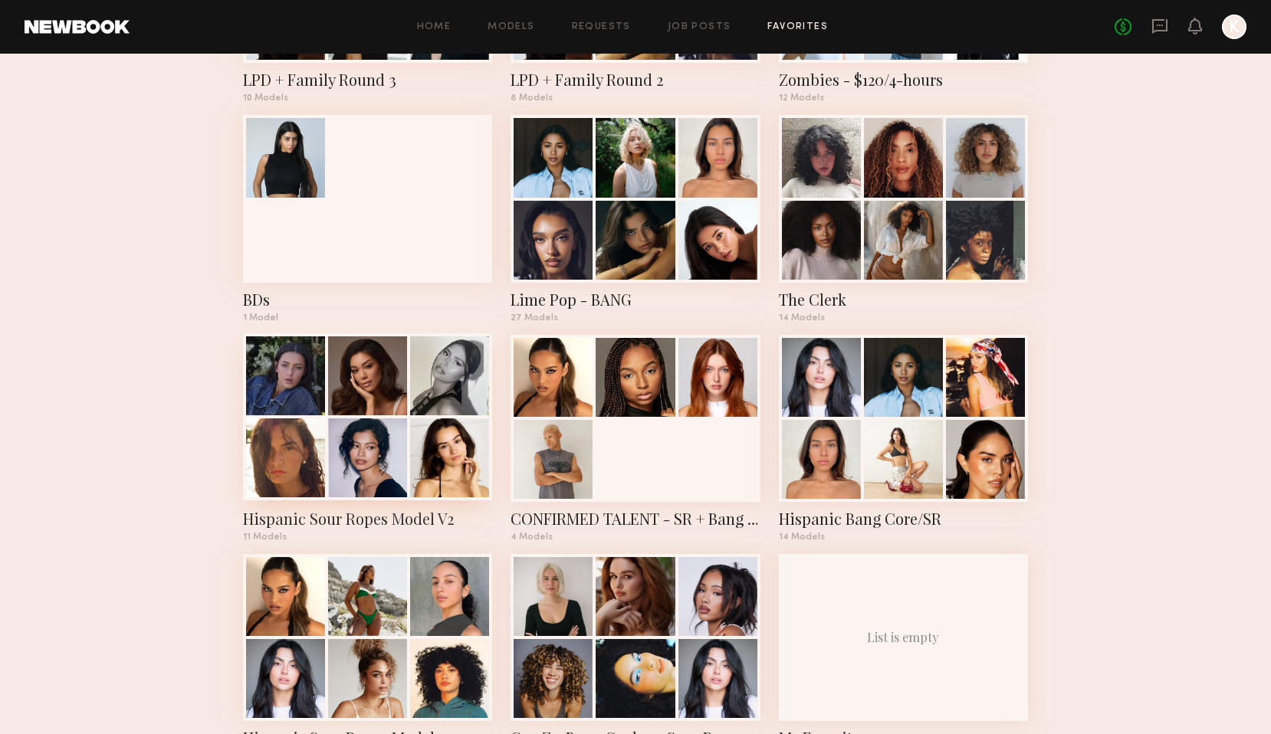 This screenshot has width=1271, height=734. What do you see at coordinates (367, 98) in the screenshot?
I see `div: 10 Models` at bounding box center [367, 98].